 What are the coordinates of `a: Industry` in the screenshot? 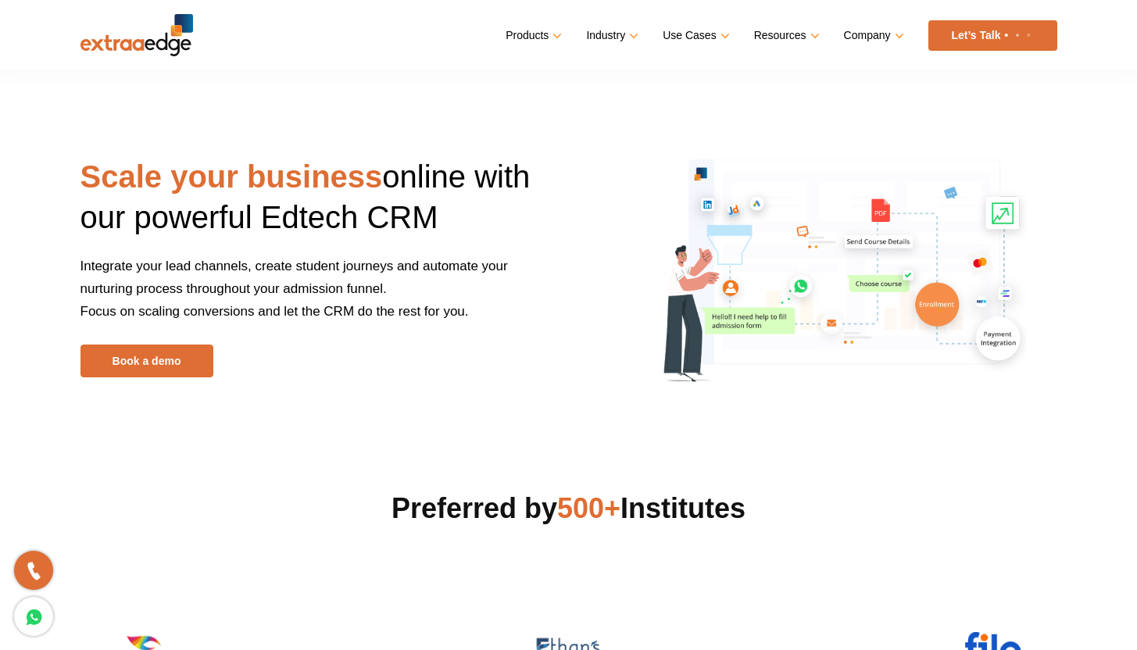 It's located at (610, 35).